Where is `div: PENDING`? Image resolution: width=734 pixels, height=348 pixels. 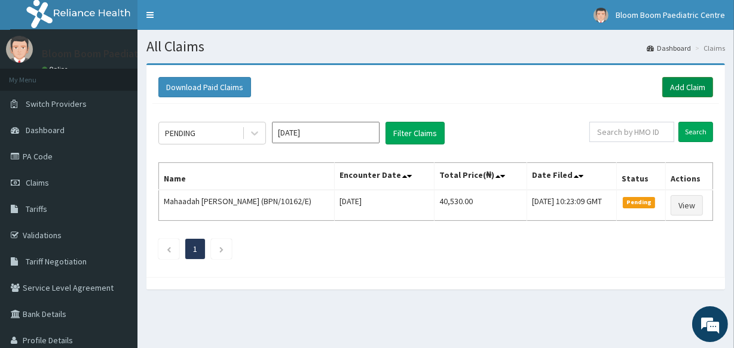 div: PENDING is located at coordinates (180, 133).